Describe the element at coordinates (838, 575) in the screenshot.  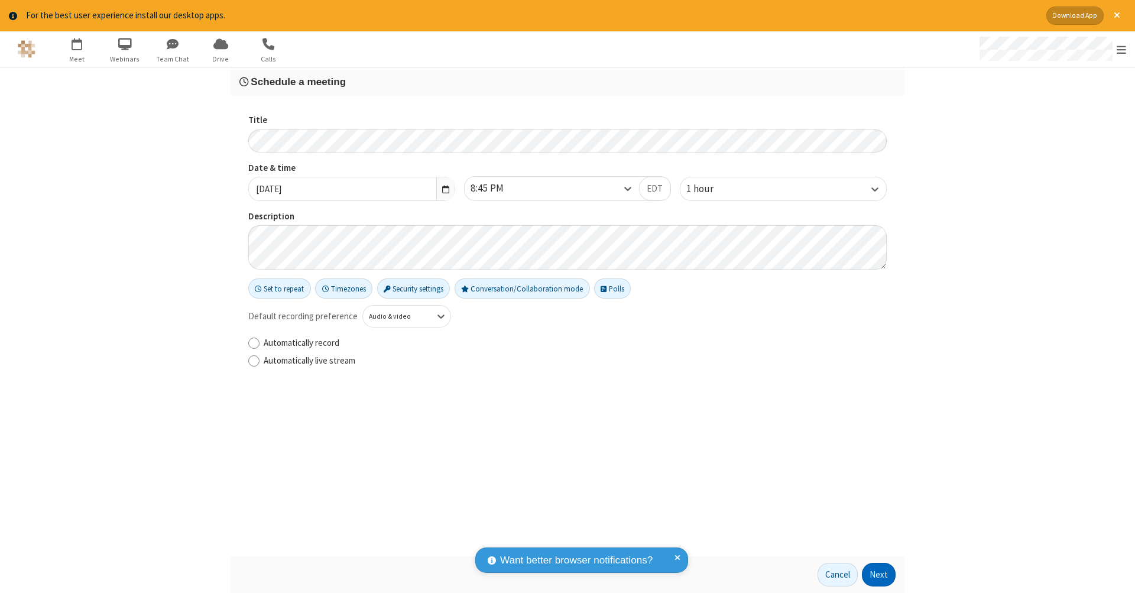
I see `button: Cancel` at that location.